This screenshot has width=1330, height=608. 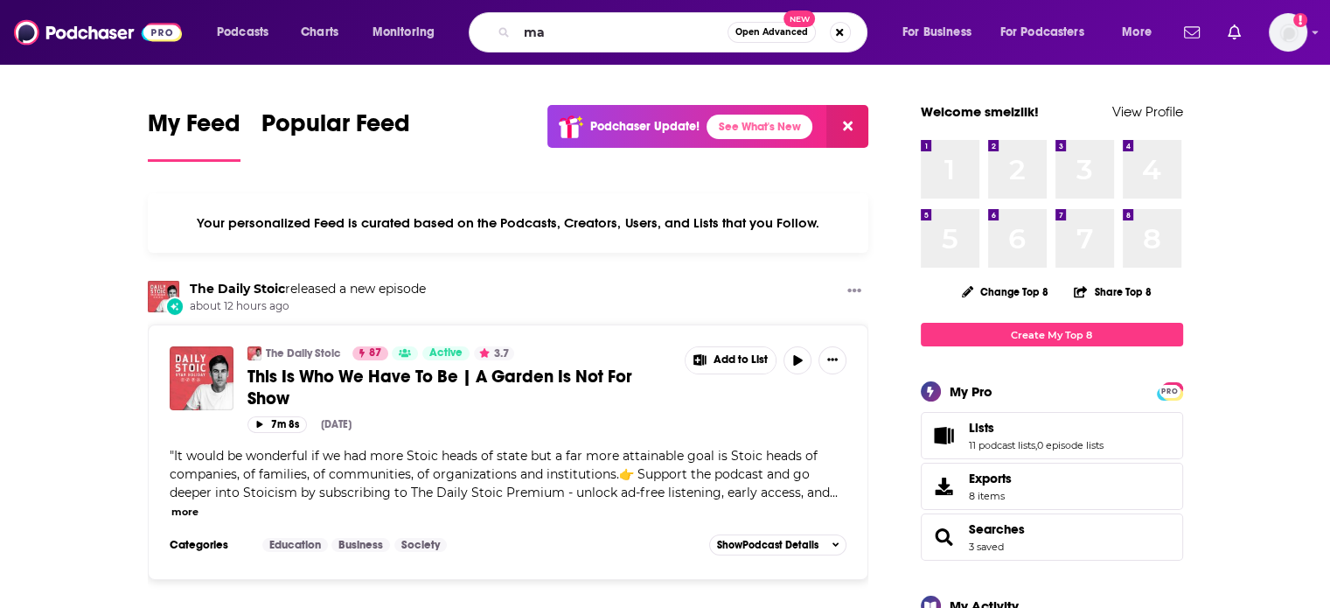 I want to click on h3: released a new episode, so click(x=308, y=289).